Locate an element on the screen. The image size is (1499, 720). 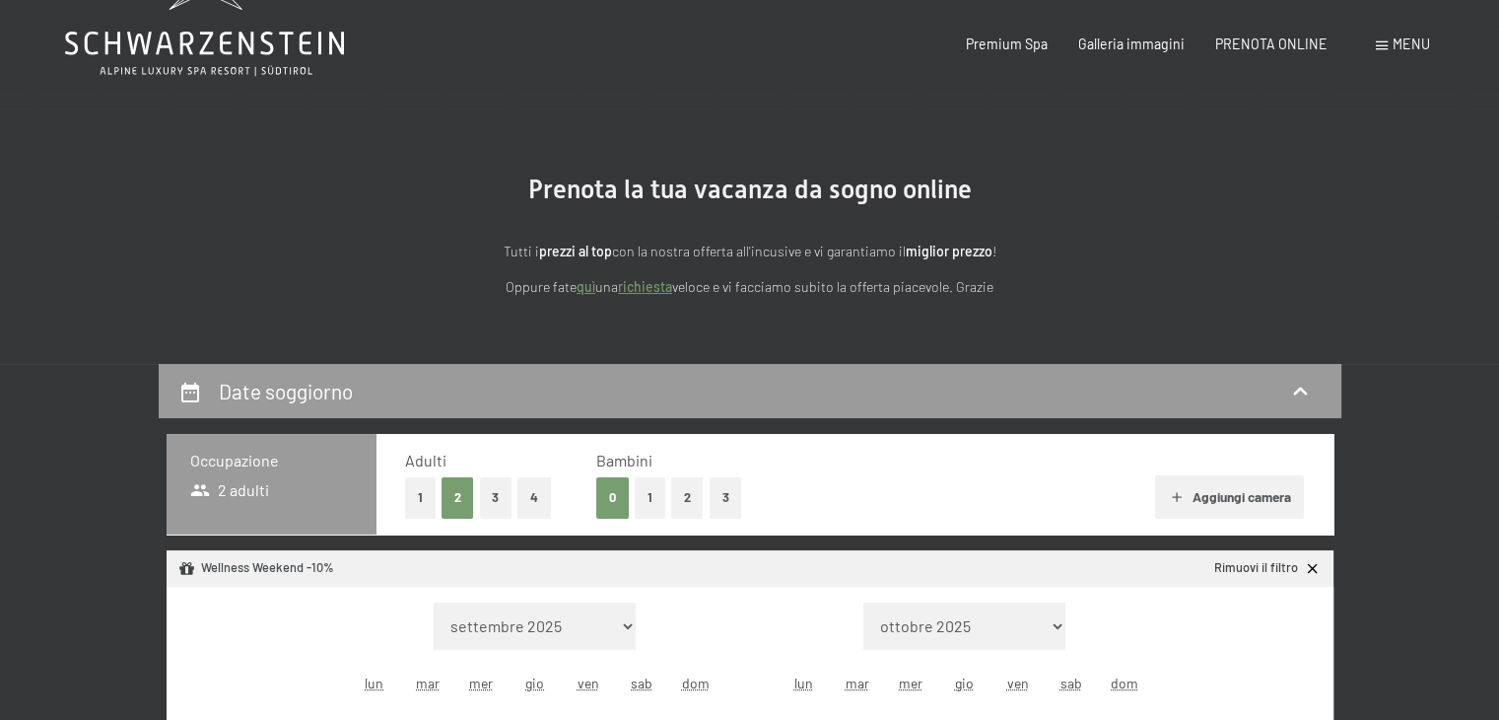
a: Rimuovi il filtro is located at coordinates (1268, 568).